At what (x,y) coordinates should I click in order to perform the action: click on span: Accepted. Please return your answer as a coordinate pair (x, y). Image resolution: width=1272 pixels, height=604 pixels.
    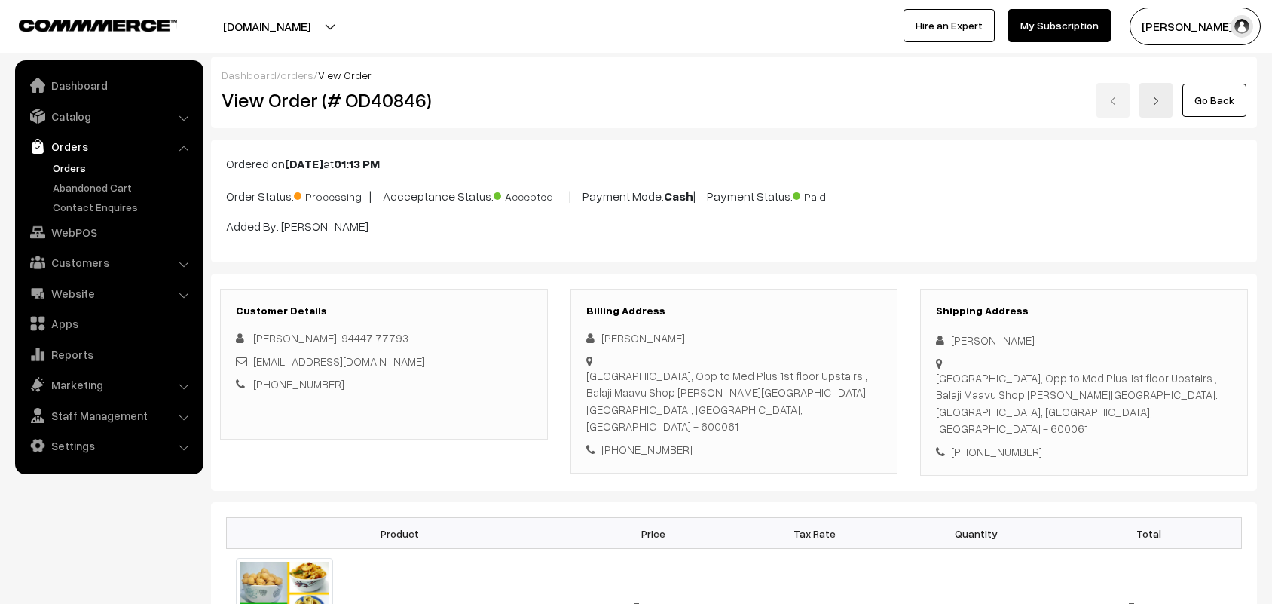
    Looking at the image, I should click on (531, 194).